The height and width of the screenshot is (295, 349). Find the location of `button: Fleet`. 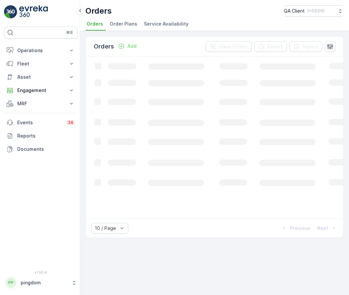

button: Fleet is located at coordinates (41, 64).